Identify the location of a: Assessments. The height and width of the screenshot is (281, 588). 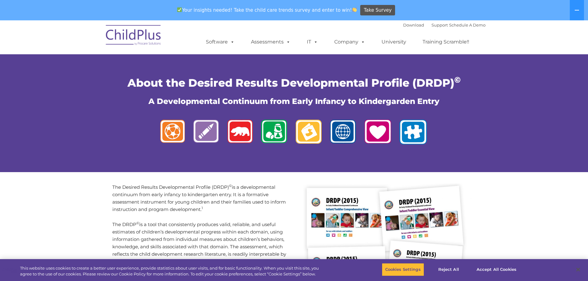
(271, 42).